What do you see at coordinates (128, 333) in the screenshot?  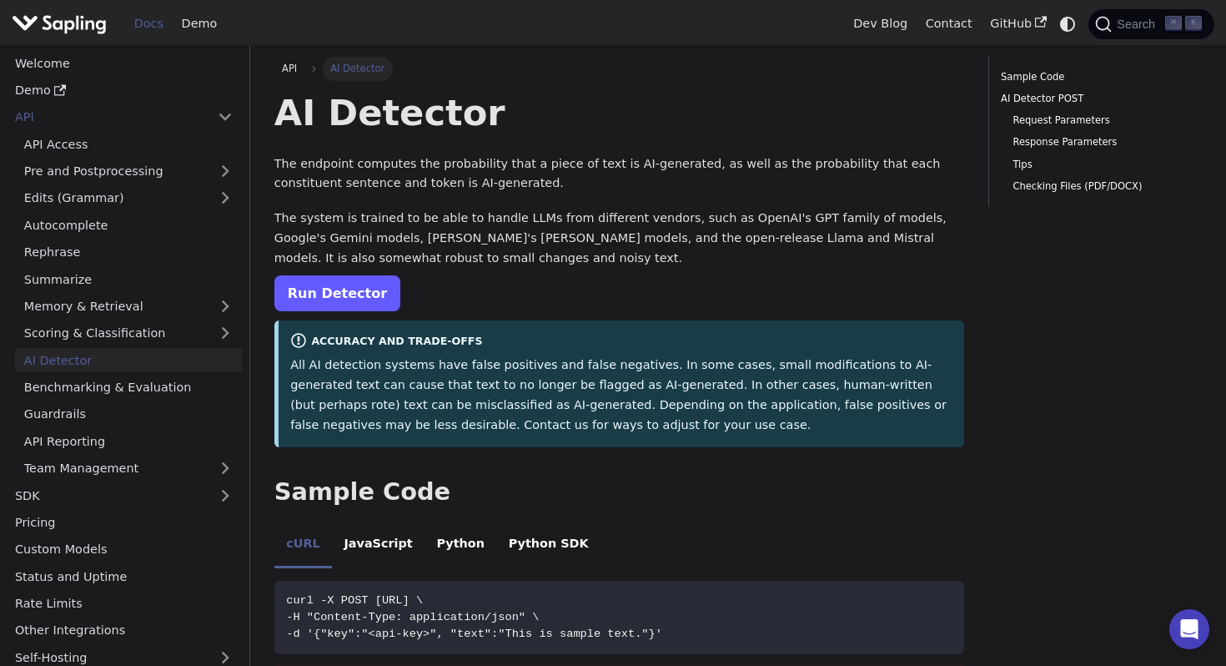 I see `a: Scoring & Classification` at bounding box center [128, 333].